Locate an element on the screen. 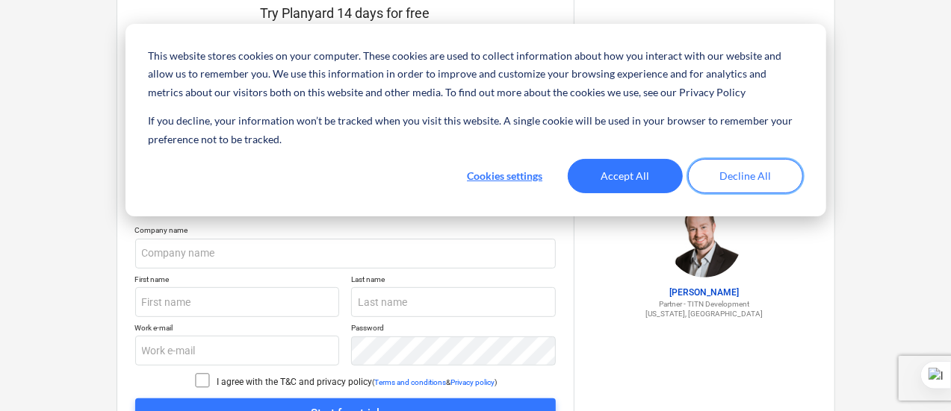  p: Partner - TITN Development is located at coordinates (704, 304).